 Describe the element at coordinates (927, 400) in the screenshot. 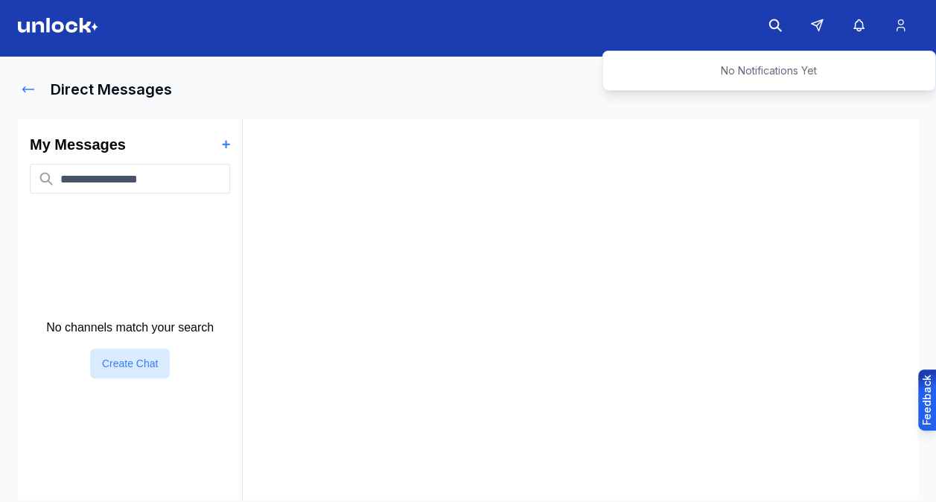

I see `button: Provide feedback` at that location.